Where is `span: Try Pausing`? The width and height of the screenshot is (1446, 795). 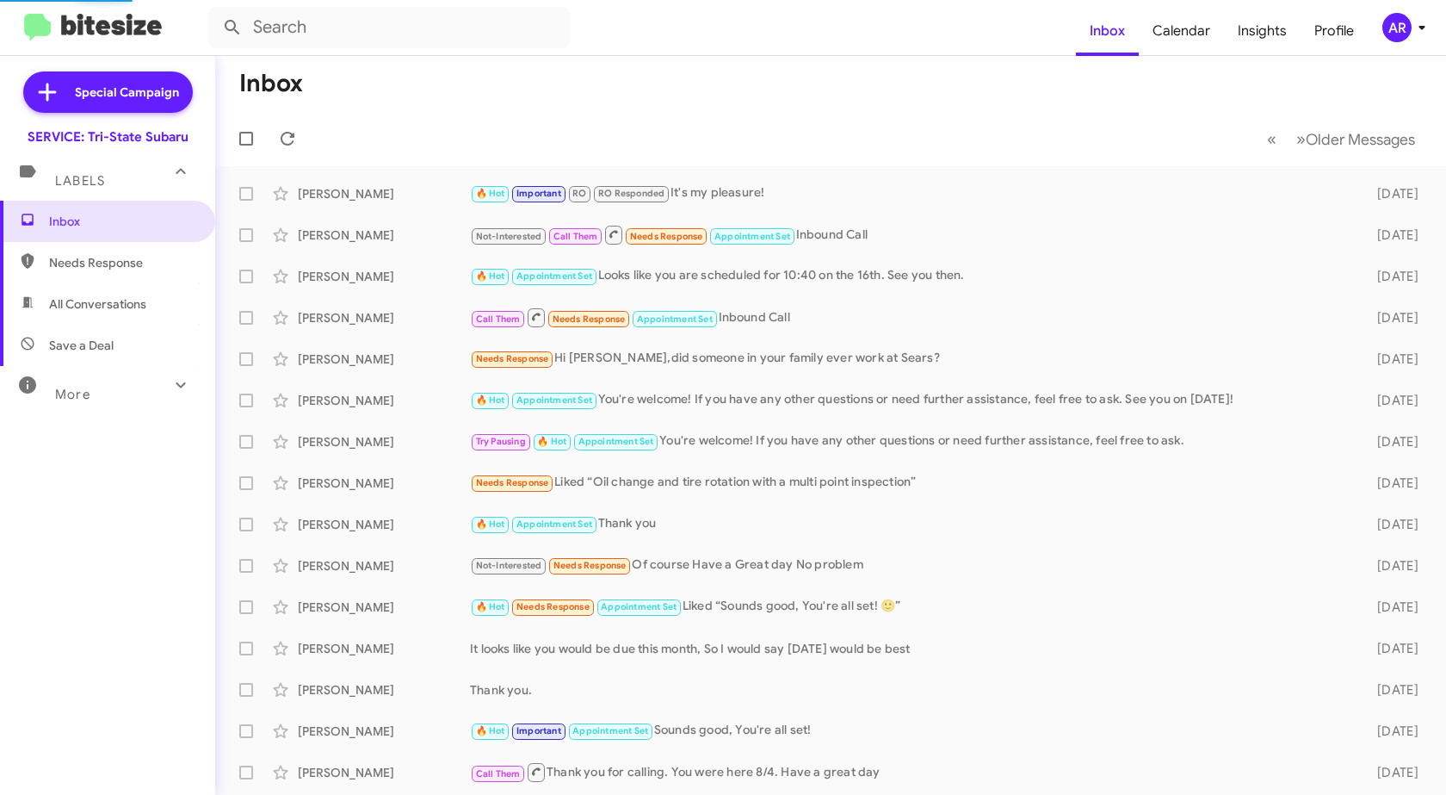
span: Try Pausing is located at coordinates (501, 441).